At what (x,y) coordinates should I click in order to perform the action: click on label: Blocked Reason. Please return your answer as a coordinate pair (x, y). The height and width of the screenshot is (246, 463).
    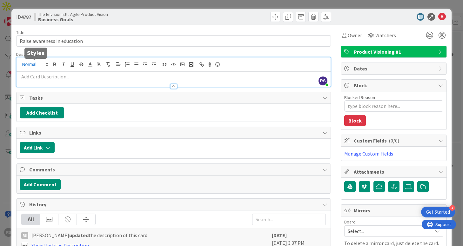
    Looking at the image, I should click on (359, 97).